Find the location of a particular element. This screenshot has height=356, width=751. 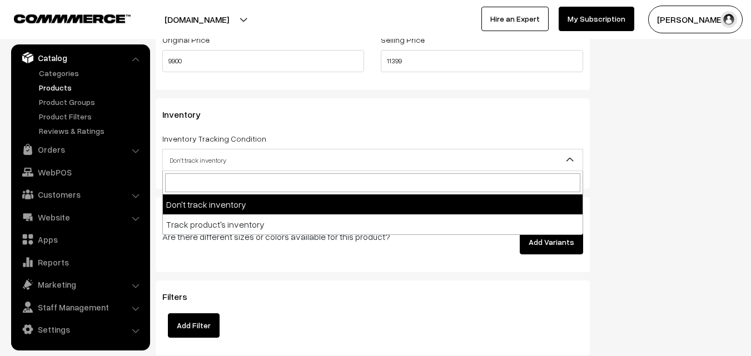

input: Original Price is located at coordinates (263, 61).